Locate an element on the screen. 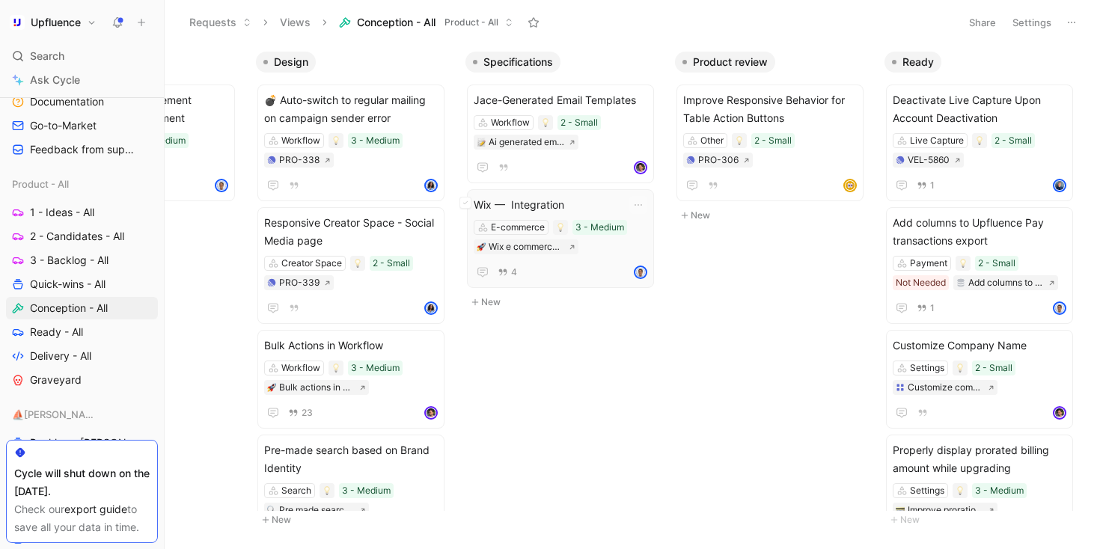 The width and height of the screenshot is (1100, 549). a: Graveyard is located at coordinates (82, 380).